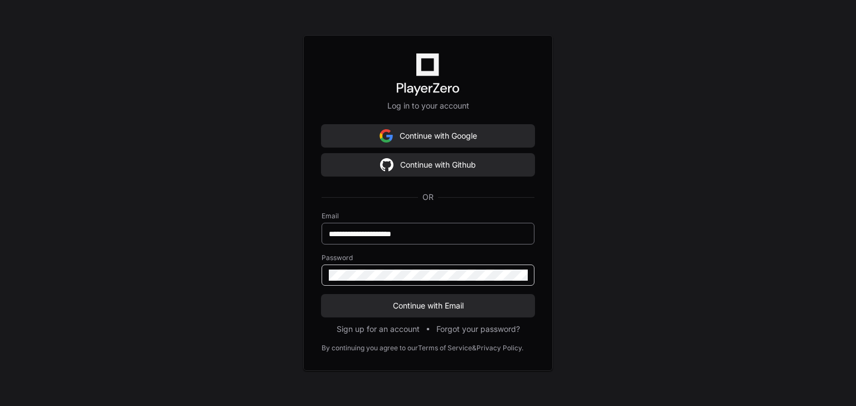 Image resolution: width=856 pixels, height=406 pixels. I want to click on button: Continue with Github, so click(428, 165).